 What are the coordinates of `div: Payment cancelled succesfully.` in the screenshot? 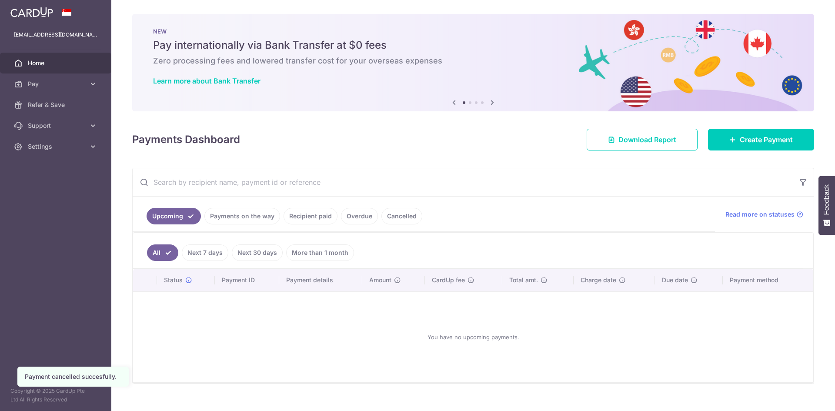 It's located at (73, 377).